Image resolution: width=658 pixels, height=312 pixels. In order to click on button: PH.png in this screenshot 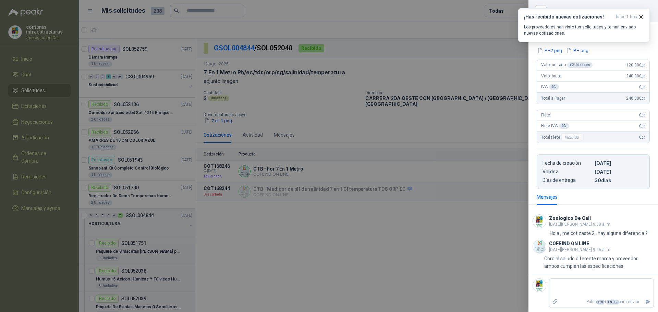, I will do `click(577, 50)`.